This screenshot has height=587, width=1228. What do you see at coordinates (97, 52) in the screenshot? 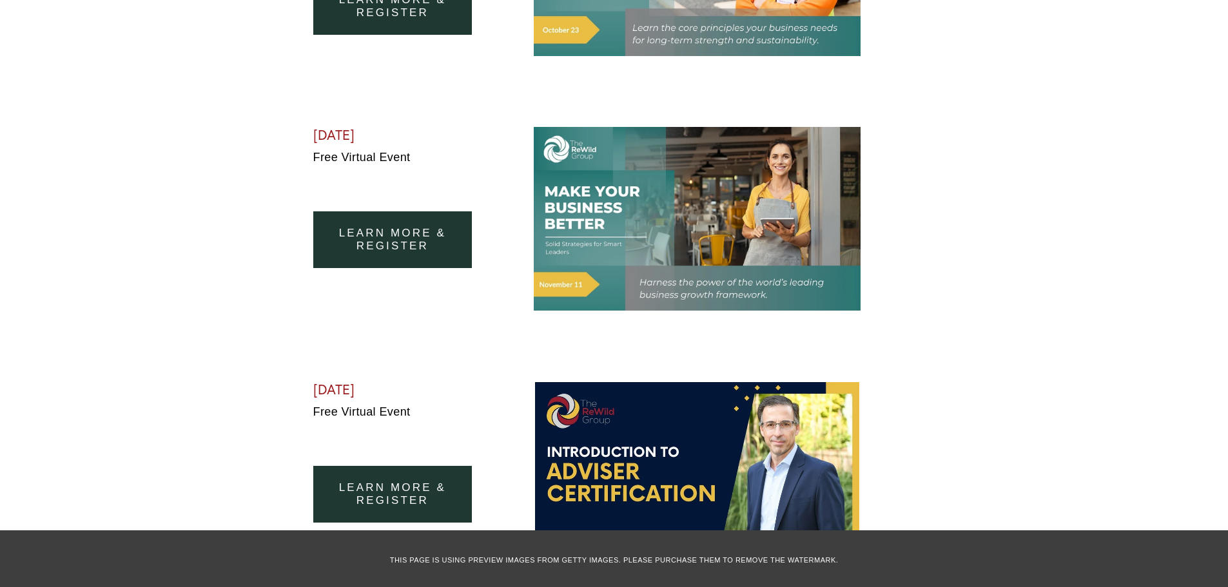
I see `p: Plugin is loading...` at bounding box center [97, 52].